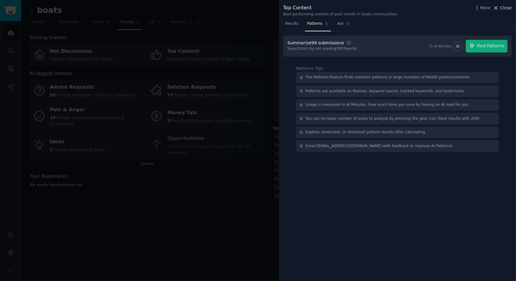 The height and width of the screenshot is (281, 516). Describe the element at coordinates (315, 43) in the screenshot. I see `div: Summarize 99 submissions` at that location.